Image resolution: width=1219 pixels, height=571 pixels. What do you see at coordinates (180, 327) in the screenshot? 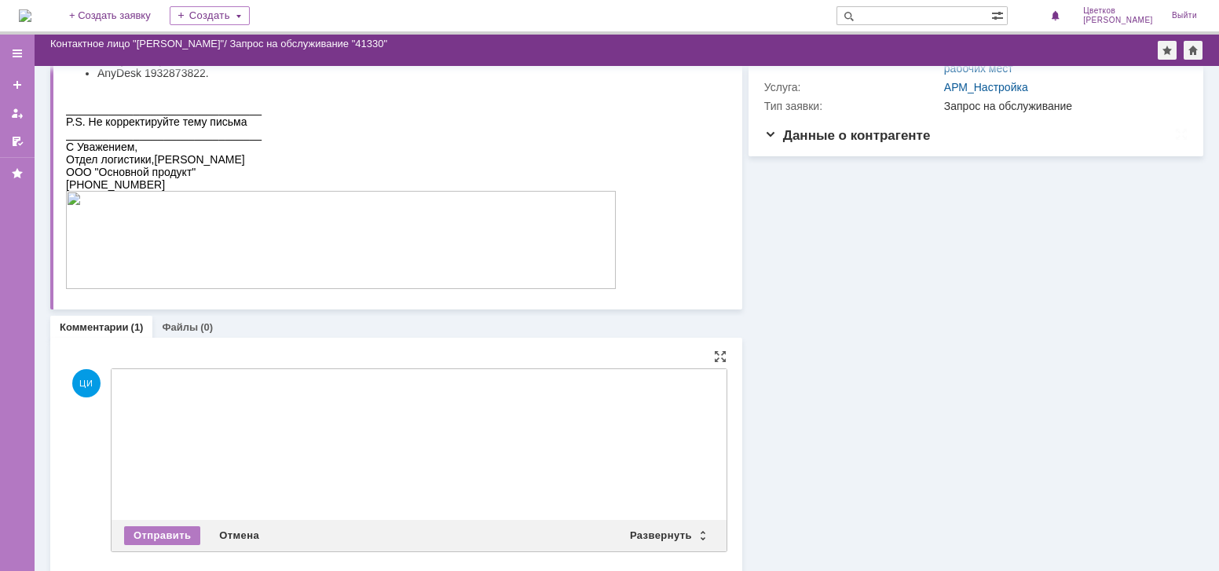
I see `a: Файлы` at bounding box center [180, 327].